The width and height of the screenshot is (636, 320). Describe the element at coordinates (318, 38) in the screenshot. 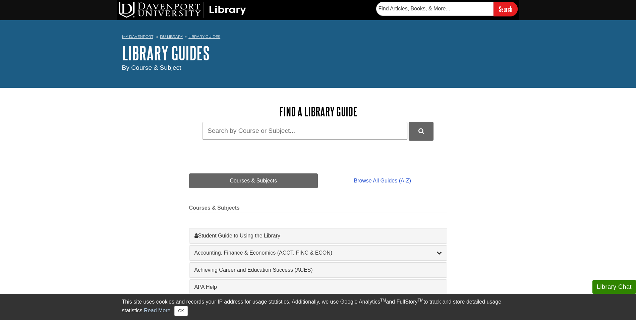

I see `nav: breadcrumb` at that location.